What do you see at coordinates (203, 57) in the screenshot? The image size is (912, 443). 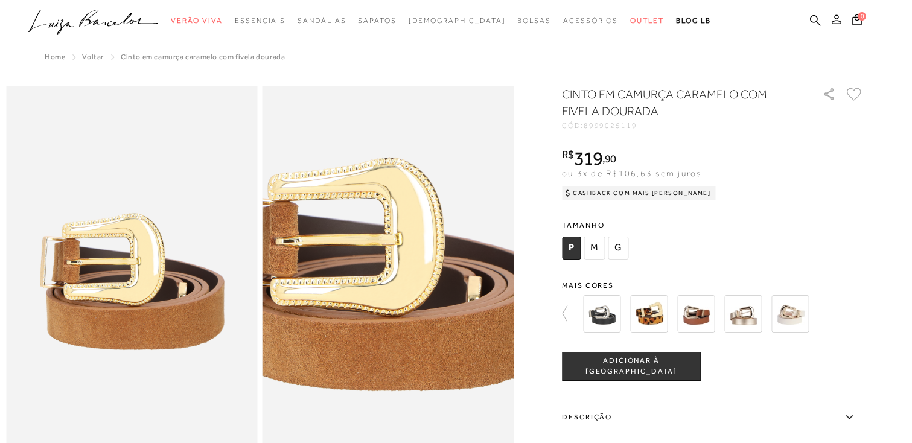 I see `span: CINTO EM CAMURÇA CARAMELO COM FIVELA DOURADA` at bounding box center [203, 57].